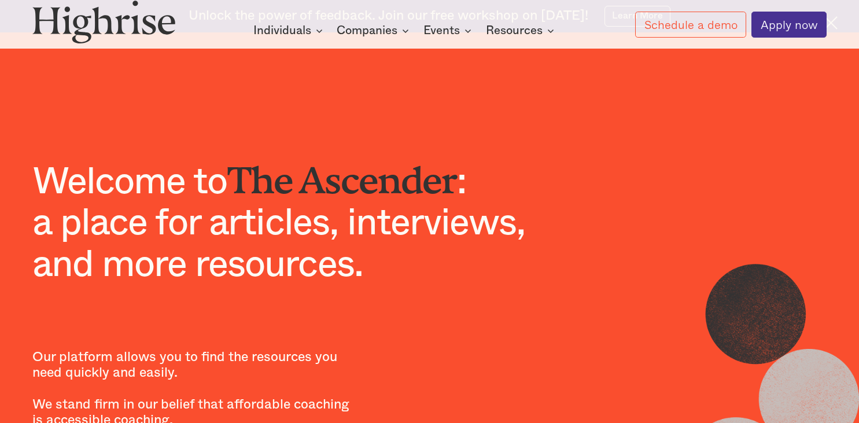 The image size is (859, 423). What do you see at coordinates (691, 24) in the screenshot?
I see `a: Schedule a demo` at bounding box center [691, 24].